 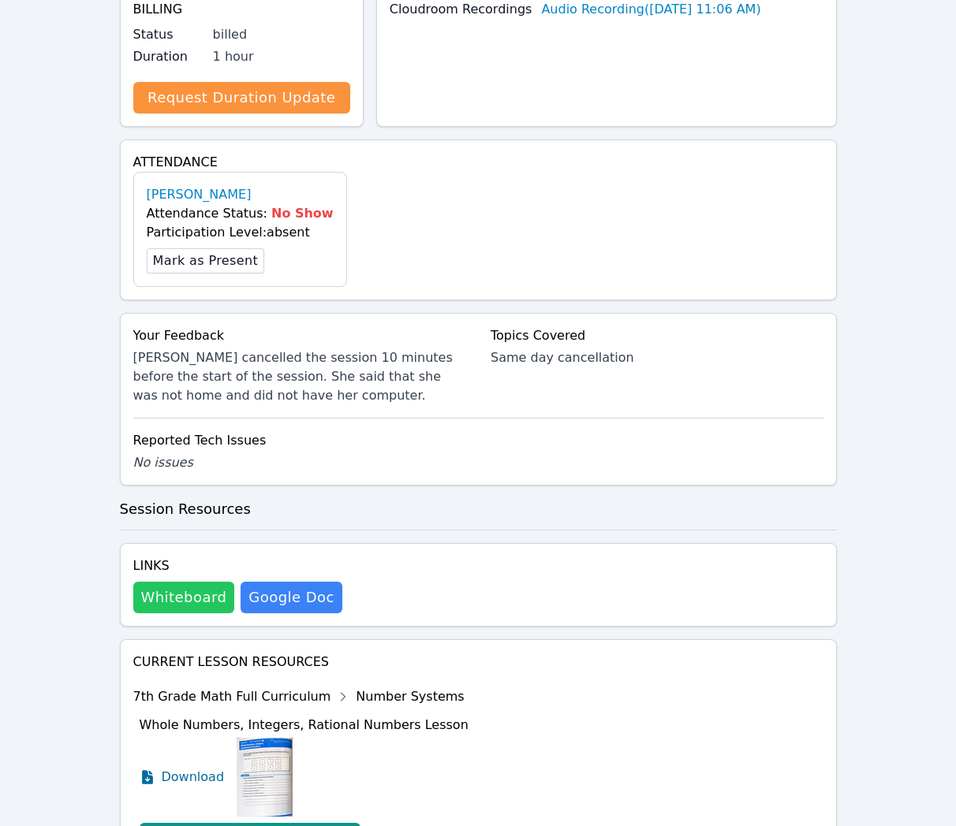 What do you see at coordinates (168, 35) in the screenshot?
I see `label: Status` at bounding box center [168, 35].